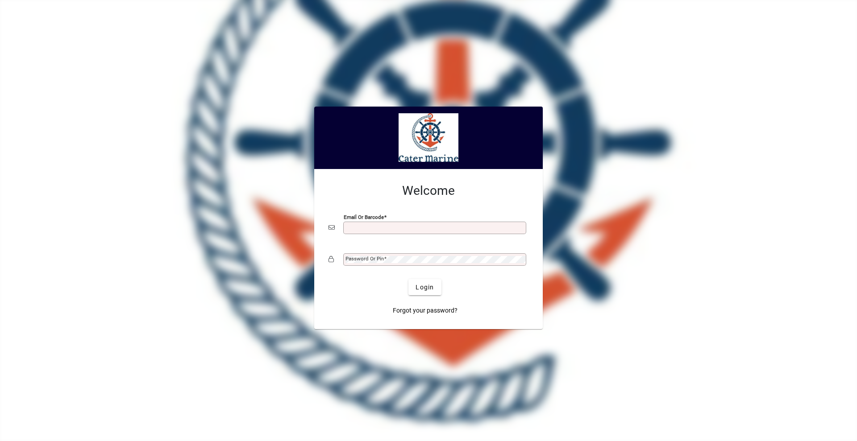 The width and height of the screenshot is (857, 441). What do you see at coordinates (365, 259) in the screenshot?
I see `mat-label: Password or Pin` at bounding box center [365, 259].